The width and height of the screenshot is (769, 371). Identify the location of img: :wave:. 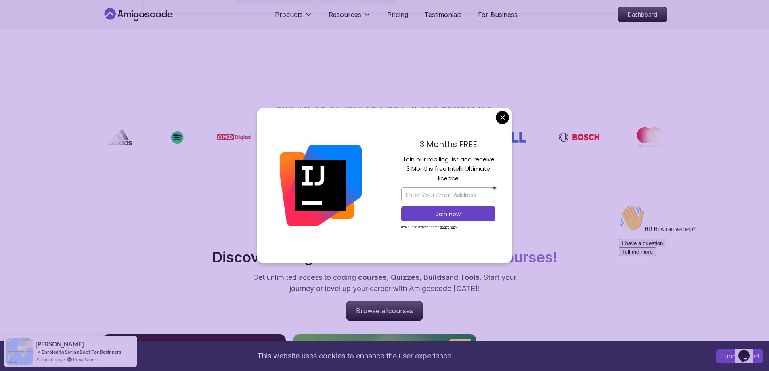
(16, 16).